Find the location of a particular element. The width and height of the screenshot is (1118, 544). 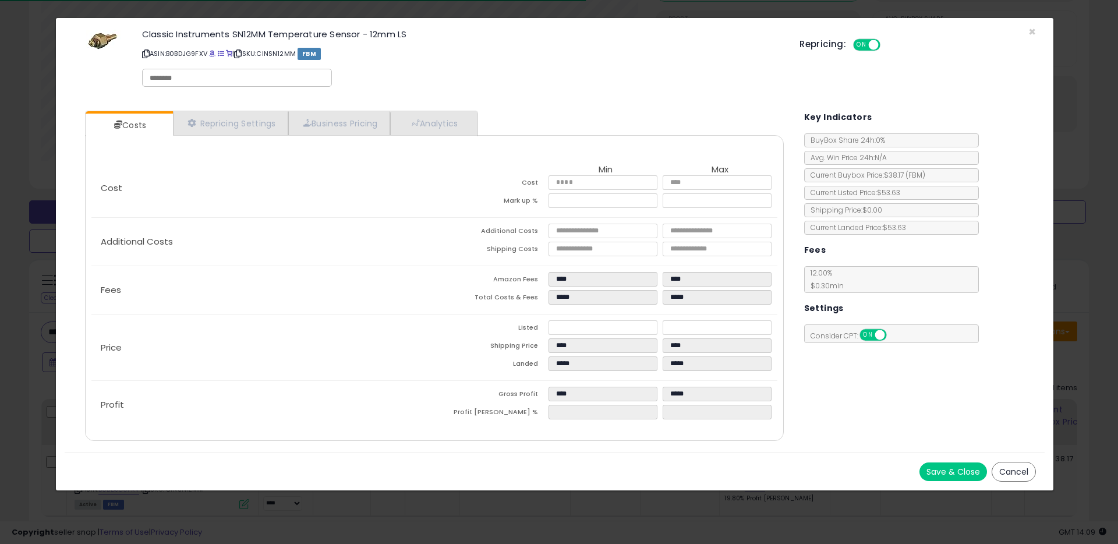

span: $0.30 min is located at coordinates (824, 285).